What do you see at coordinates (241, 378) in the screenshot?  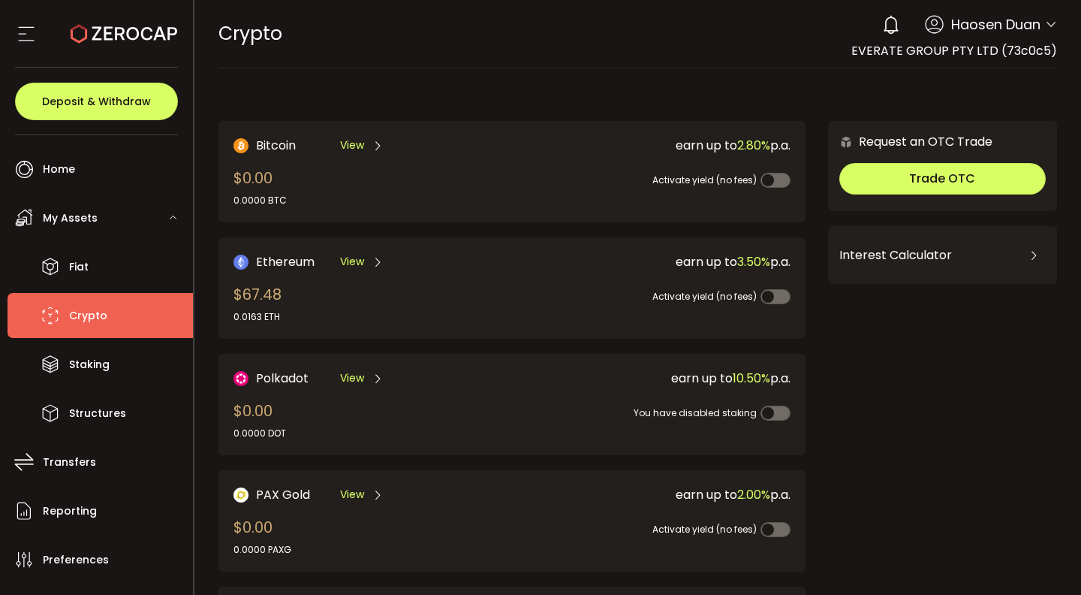 I see `img: DOT` at bounding box center [241, 378].